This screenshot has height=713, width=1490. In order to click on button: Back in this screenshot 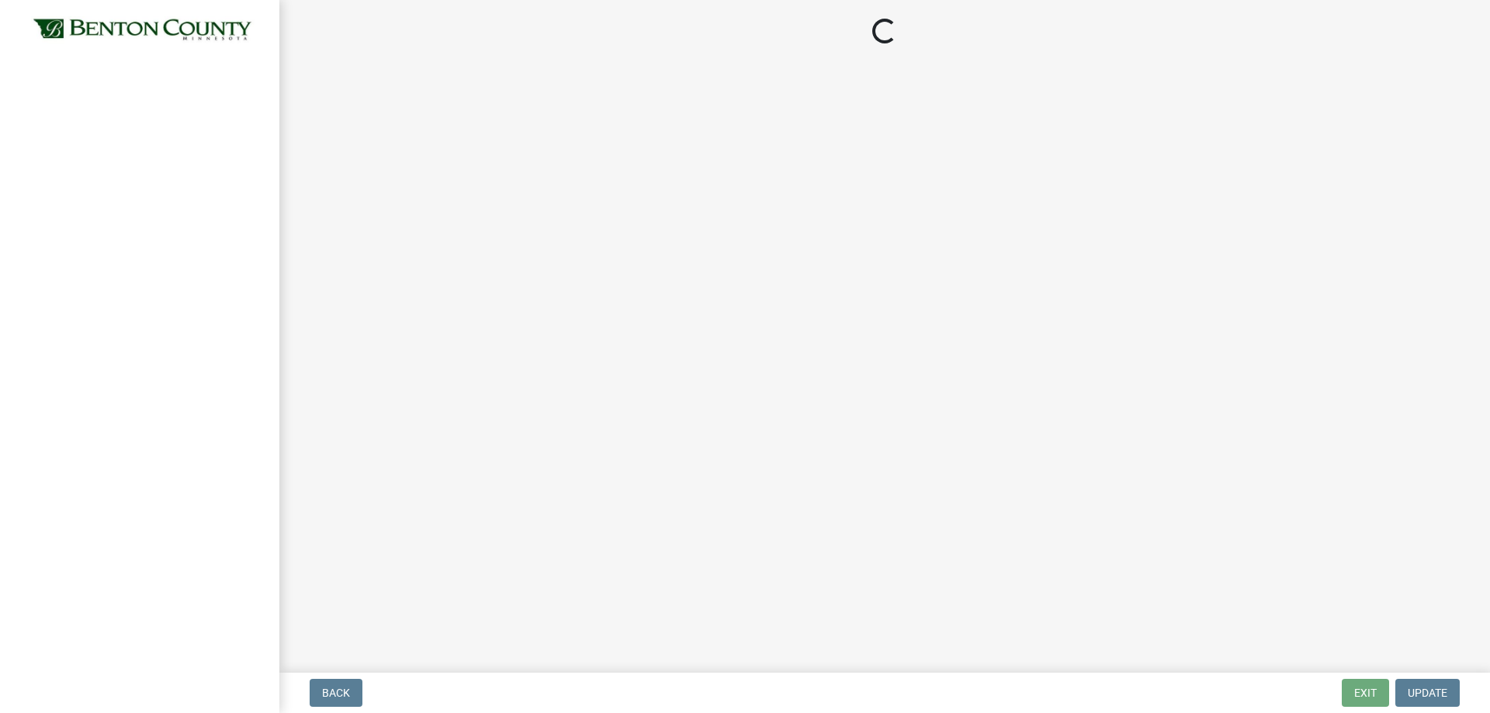, I will do `click(336, 693)`.